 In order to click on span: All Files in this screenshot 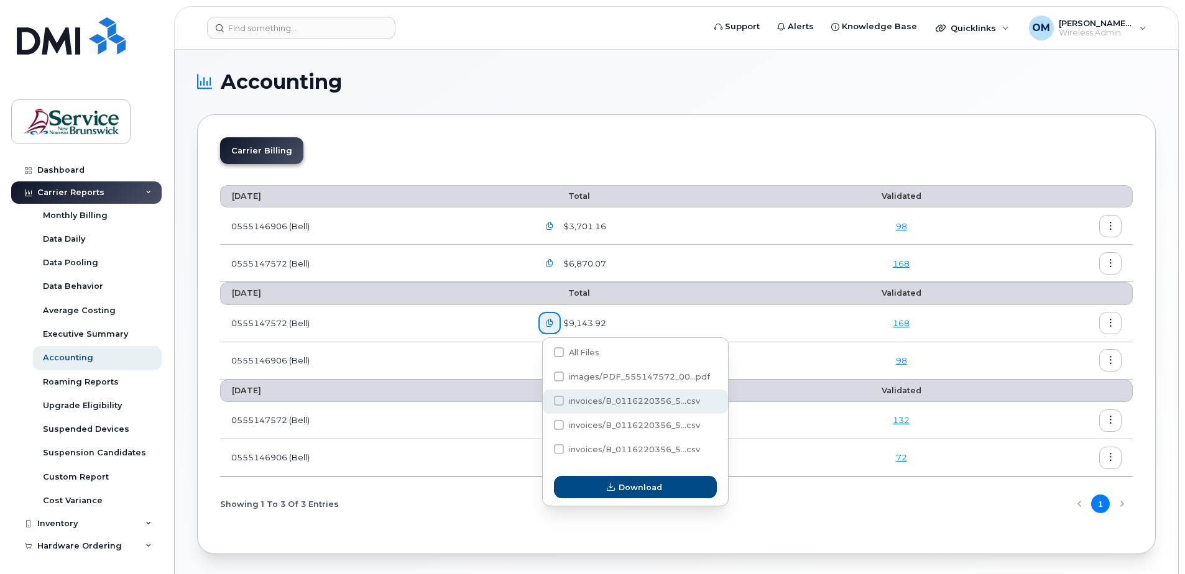, I will do `click(584, 352)`.